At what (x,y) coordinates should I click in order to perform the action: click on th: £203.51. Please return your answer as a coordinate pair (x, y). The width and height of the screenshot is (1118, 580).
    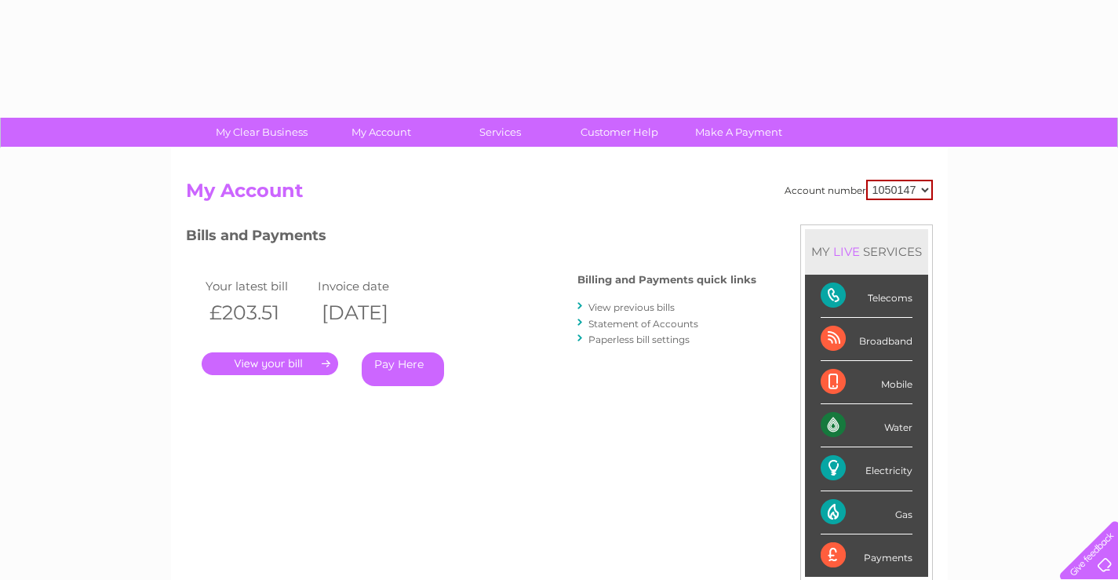
    Looking at the image, I should click on (258, 312).